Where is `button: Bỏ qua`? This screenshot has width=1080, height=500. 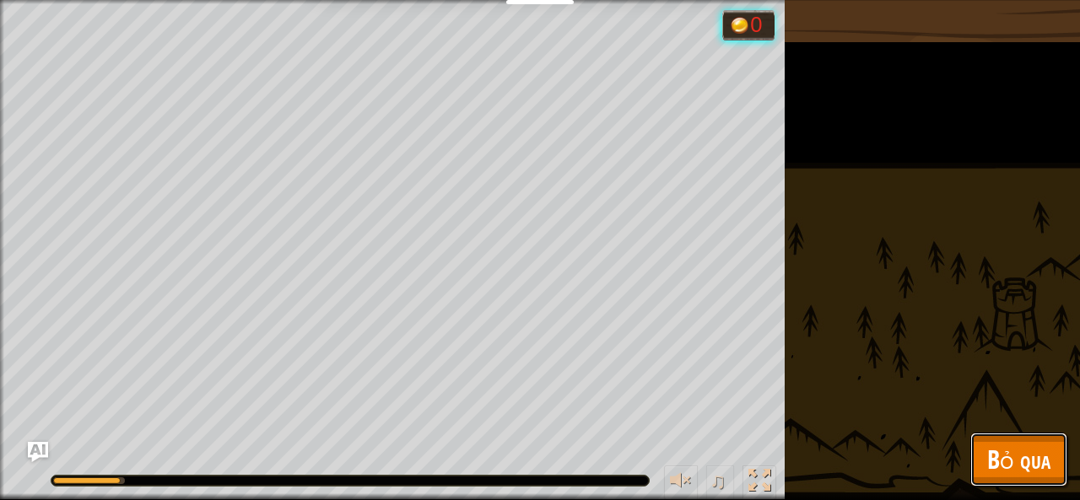
button: Bỏ qua is located at coordinates (1019, 460).